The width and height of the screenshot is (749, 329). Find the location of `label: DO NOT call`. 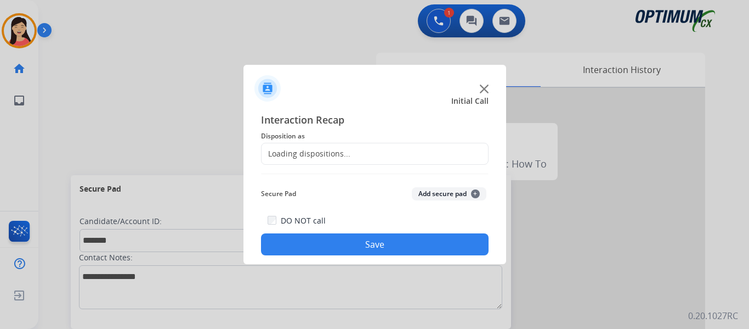

label: DO NOT call is located at coordinates (303, 220).